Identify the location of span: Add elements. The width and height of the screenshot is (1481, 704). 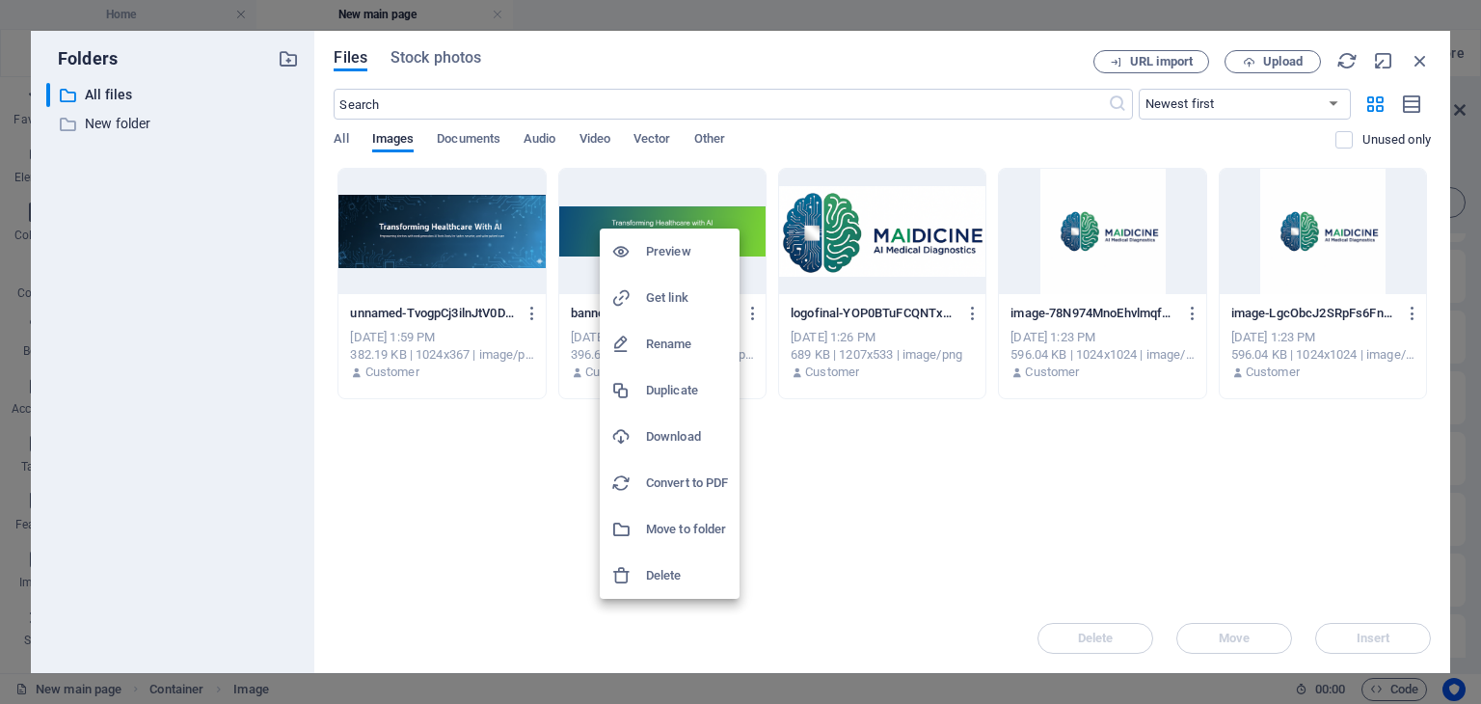
(414, 440).